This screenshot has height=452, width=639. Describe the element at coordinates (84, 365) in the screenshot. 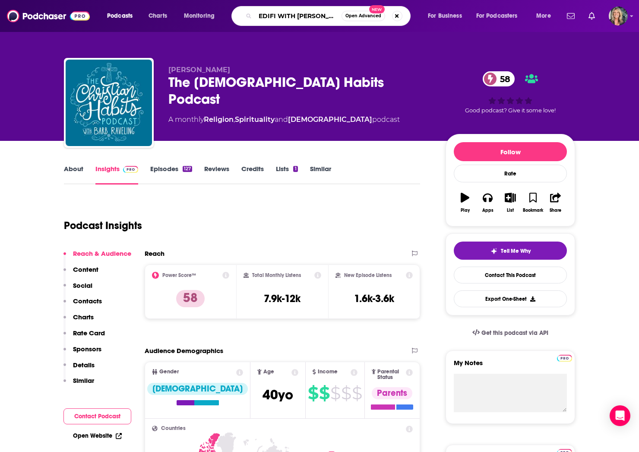

I see `p: Details` at that location.